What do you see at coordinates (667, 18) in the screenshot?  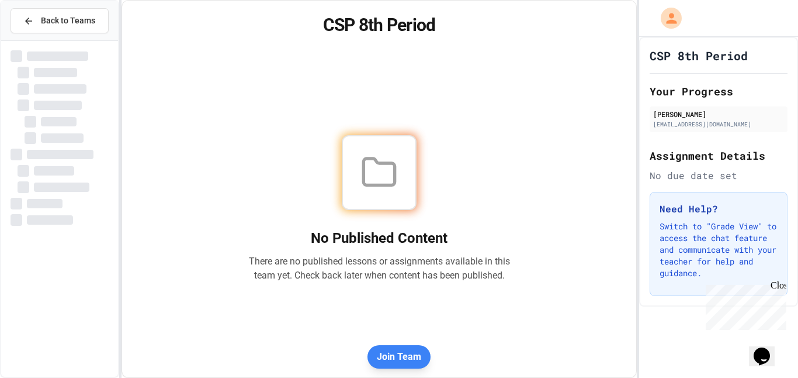 I see `div: My Account` at bounding box center [667, 18].